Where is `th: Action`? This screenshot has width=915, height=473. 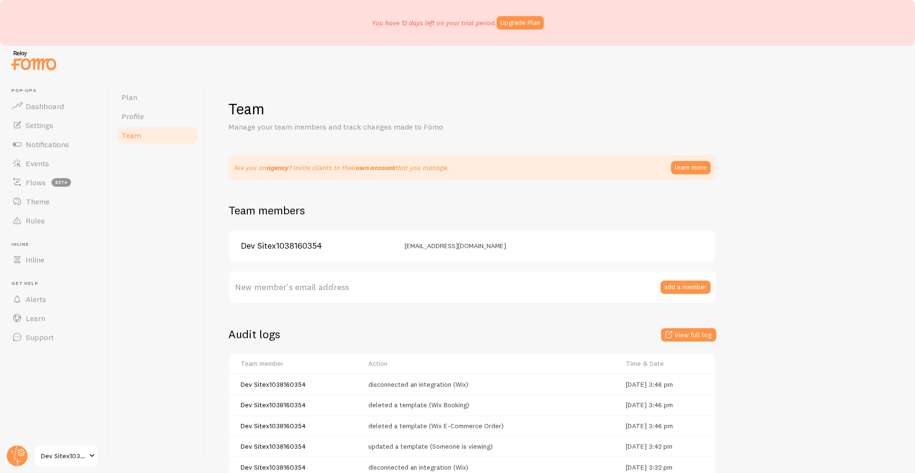
th: Action is located at coordinates (491, 364).